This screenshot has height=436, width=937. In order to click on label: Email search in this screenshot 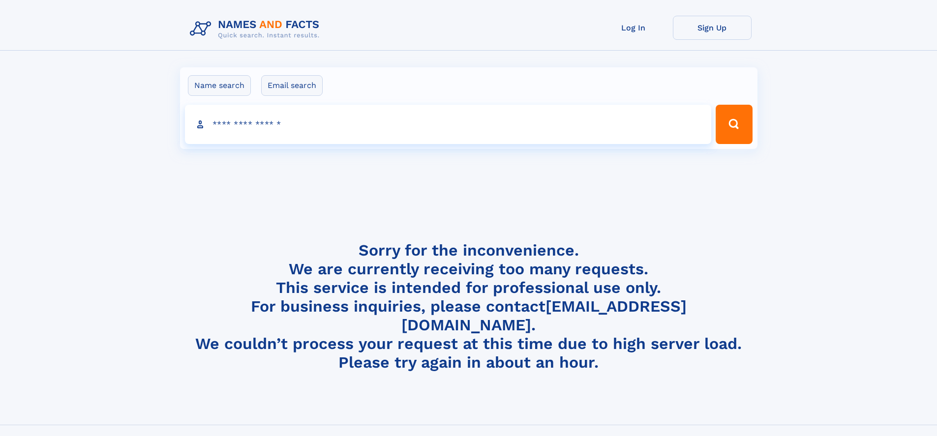, I will do `click(292, 86)`.